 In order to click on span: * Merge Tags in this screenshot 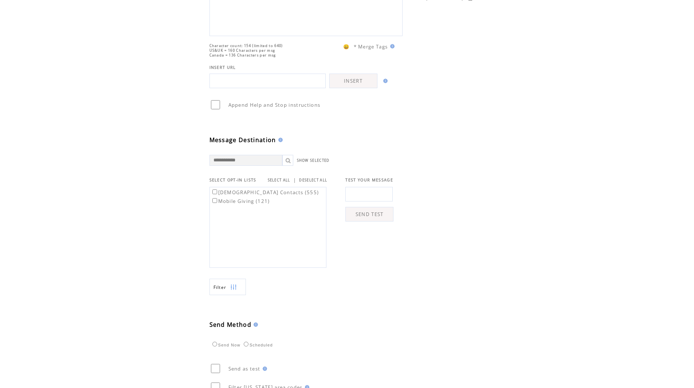, I will do `click(371, 47)`.